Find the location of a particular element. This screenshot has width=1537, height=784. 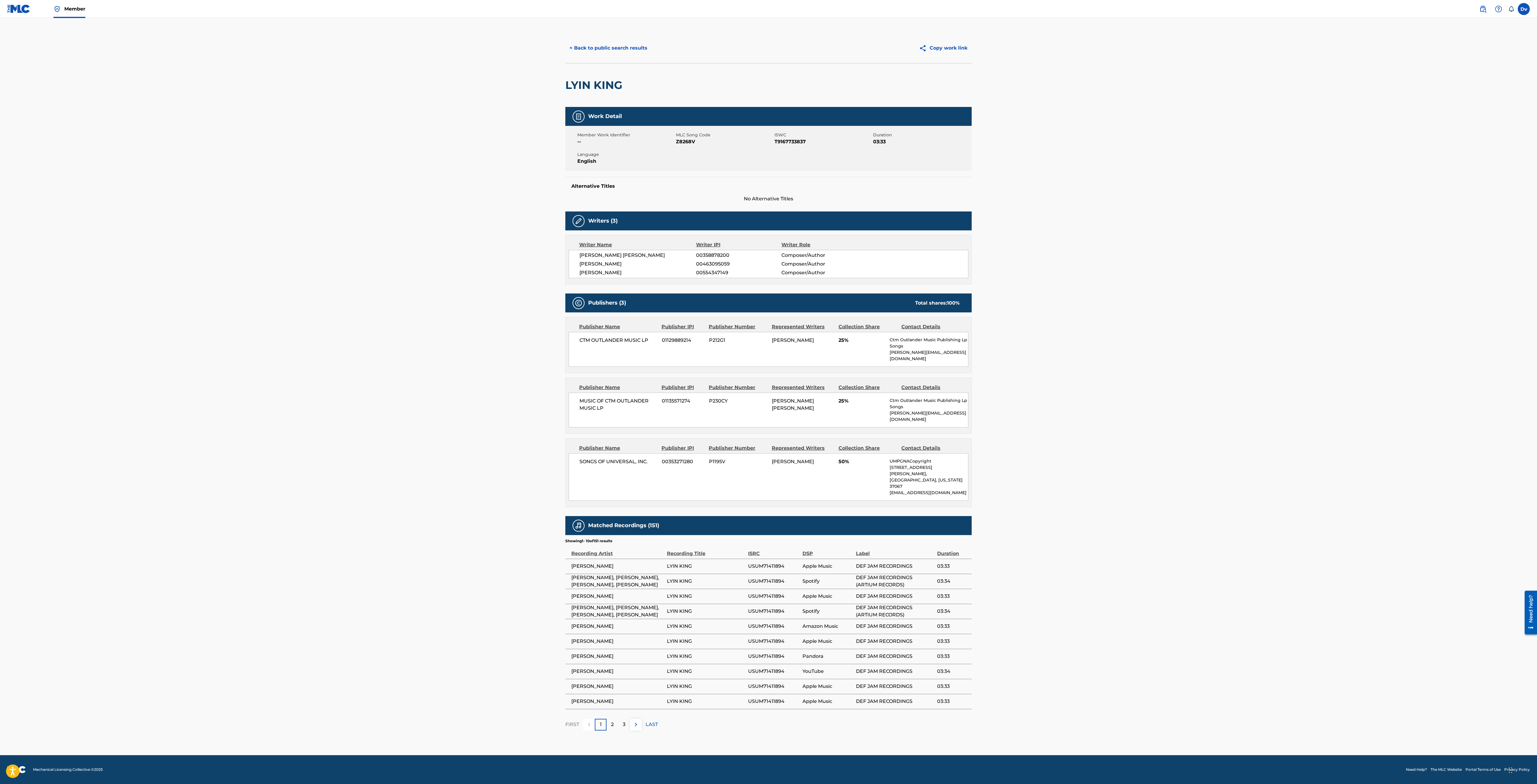

button: Copy work link is located at coordinates (943, 48).